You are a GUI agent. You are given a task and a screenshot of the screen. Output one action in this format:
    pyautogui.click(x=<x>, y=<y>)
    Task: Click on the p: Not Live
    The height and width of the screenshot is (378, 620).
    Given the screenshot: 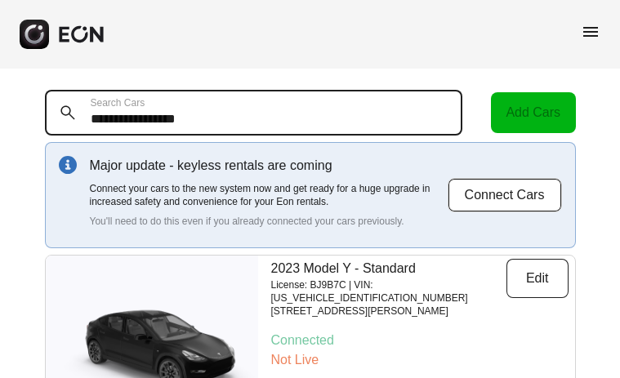 What is the action you would take?
    pyautogui.click(x=420, y=360)
    